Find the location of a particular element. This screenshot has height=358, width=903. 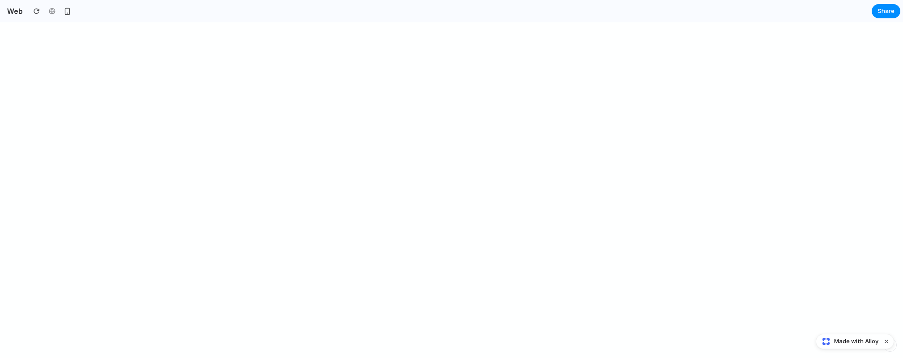

h2: Web is located at coordinates (13, 11).